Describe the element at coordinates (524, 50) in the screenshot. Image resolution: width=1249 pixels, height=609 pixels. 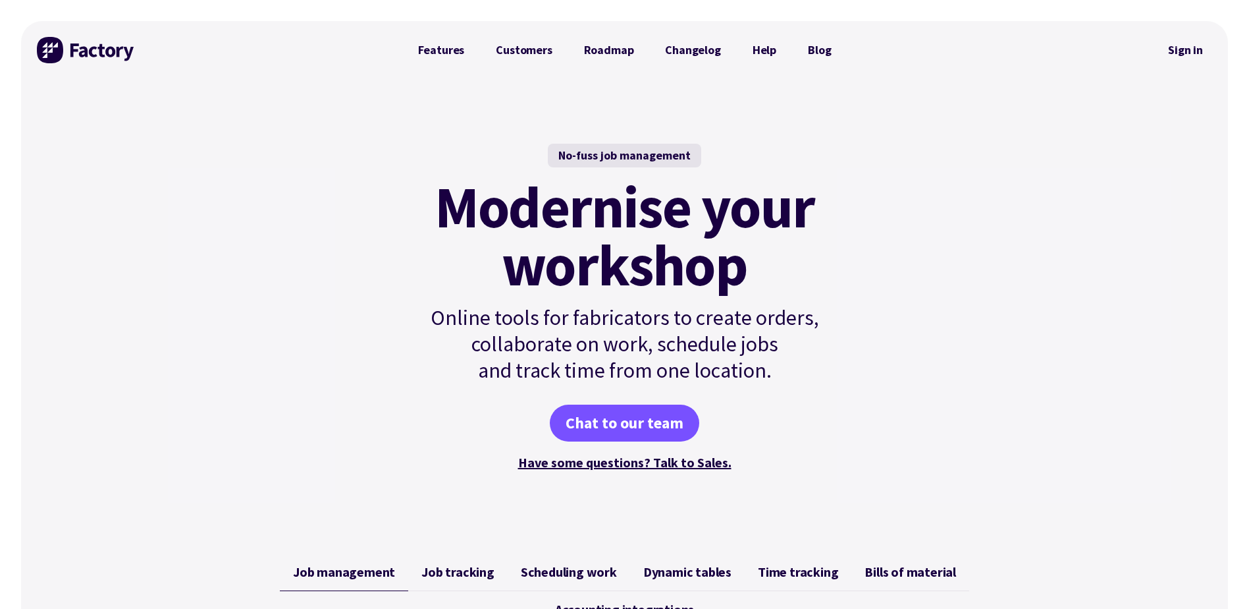
I see `a: Customers` at that location.